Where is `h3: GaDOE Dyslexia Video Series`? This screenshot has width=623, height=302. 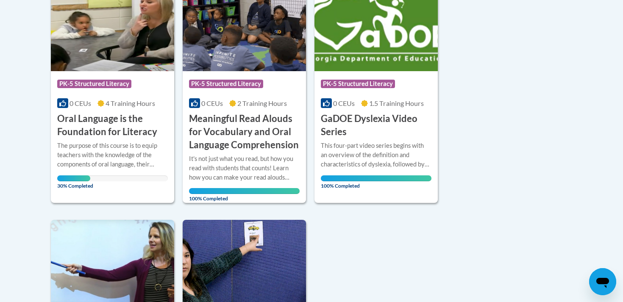
h3: GaDOE Dyslexia Video Series is located at coordinates (376, 125).